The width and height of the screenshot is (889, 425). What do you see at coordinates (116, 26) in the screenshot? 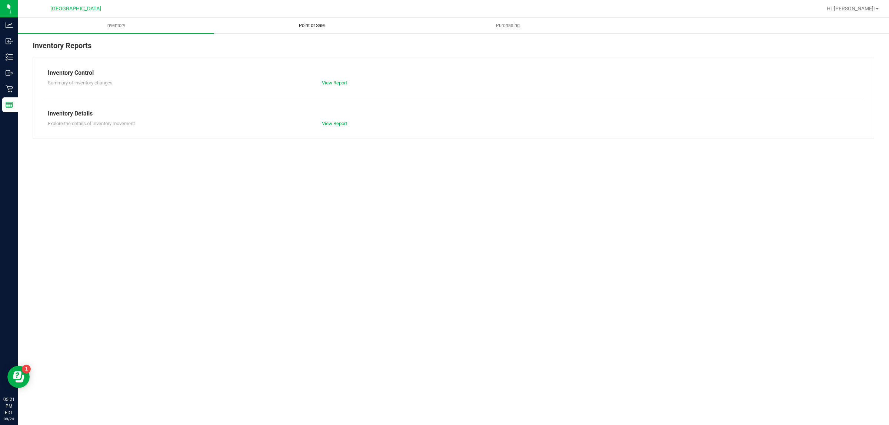
I see `span: Inventory` at bounding box center [116, 26].